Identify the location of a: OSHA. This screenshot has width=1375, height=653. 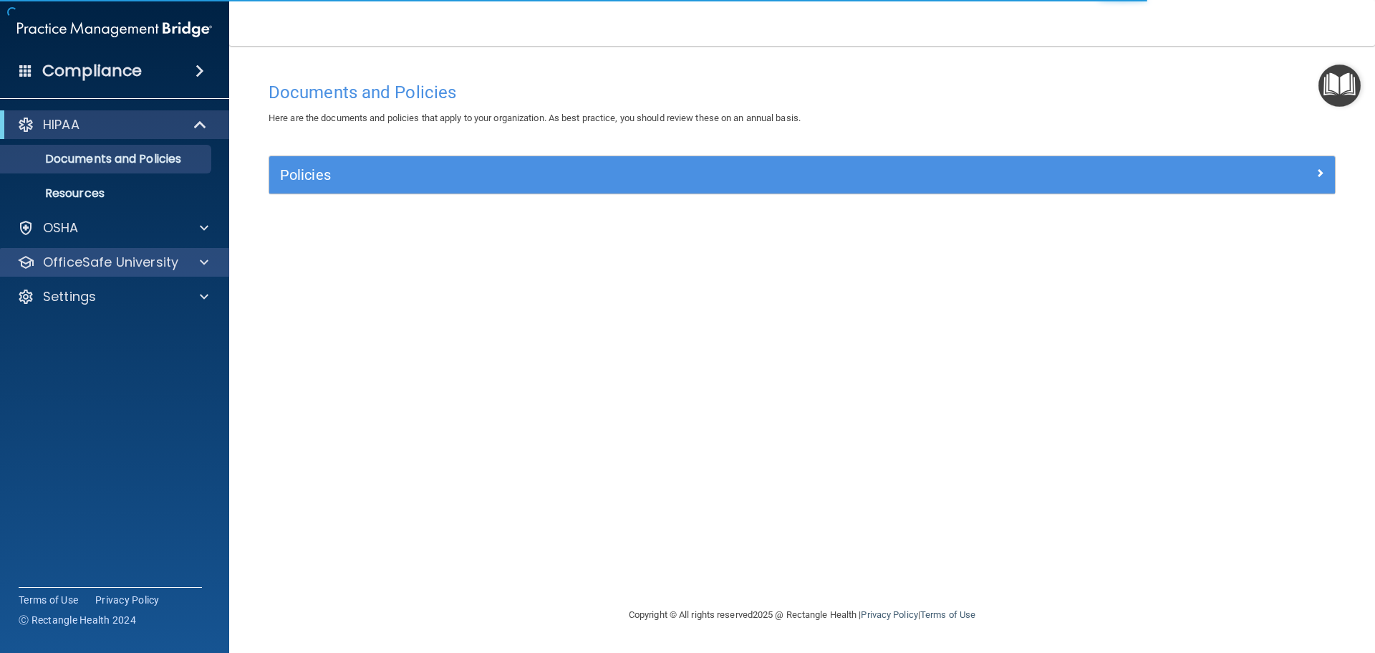
(112, 228).